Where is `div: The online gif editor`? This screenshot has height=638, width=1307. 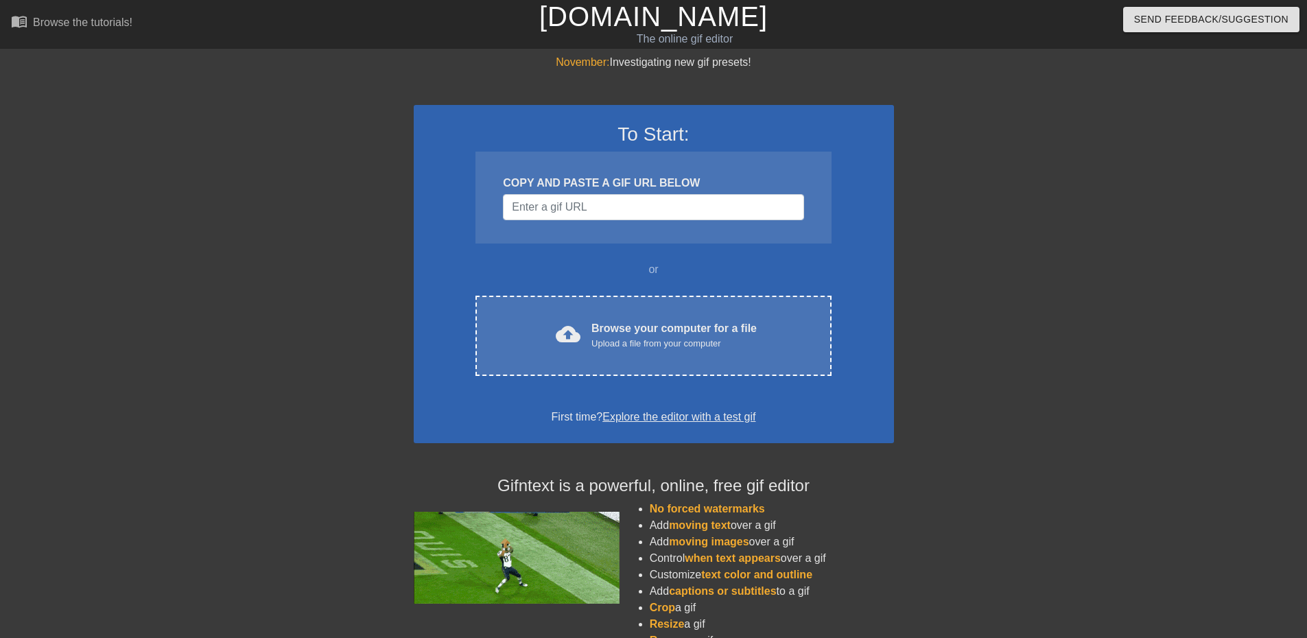 div: The online gif editor is located at coordinates (684, 39).